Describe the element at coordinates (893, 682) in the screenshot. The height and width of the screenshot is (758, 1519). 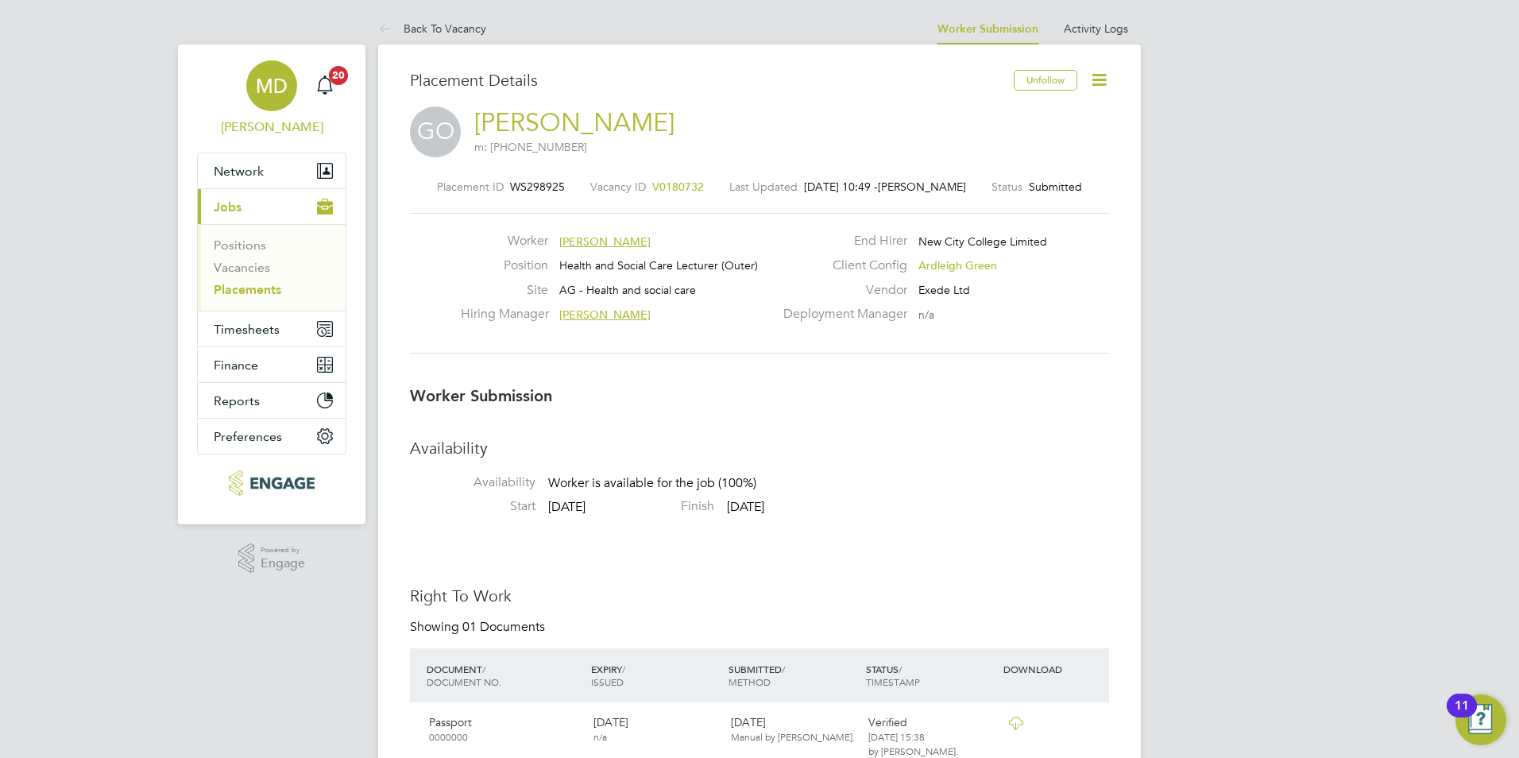
I see `span: TIMESTAMP` at that location.